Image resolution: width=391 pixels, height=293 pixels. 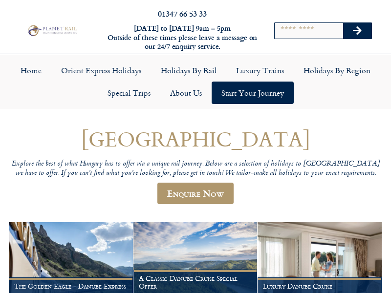 I want to click on a: Luxury Trains, so click(x=260, y=70).